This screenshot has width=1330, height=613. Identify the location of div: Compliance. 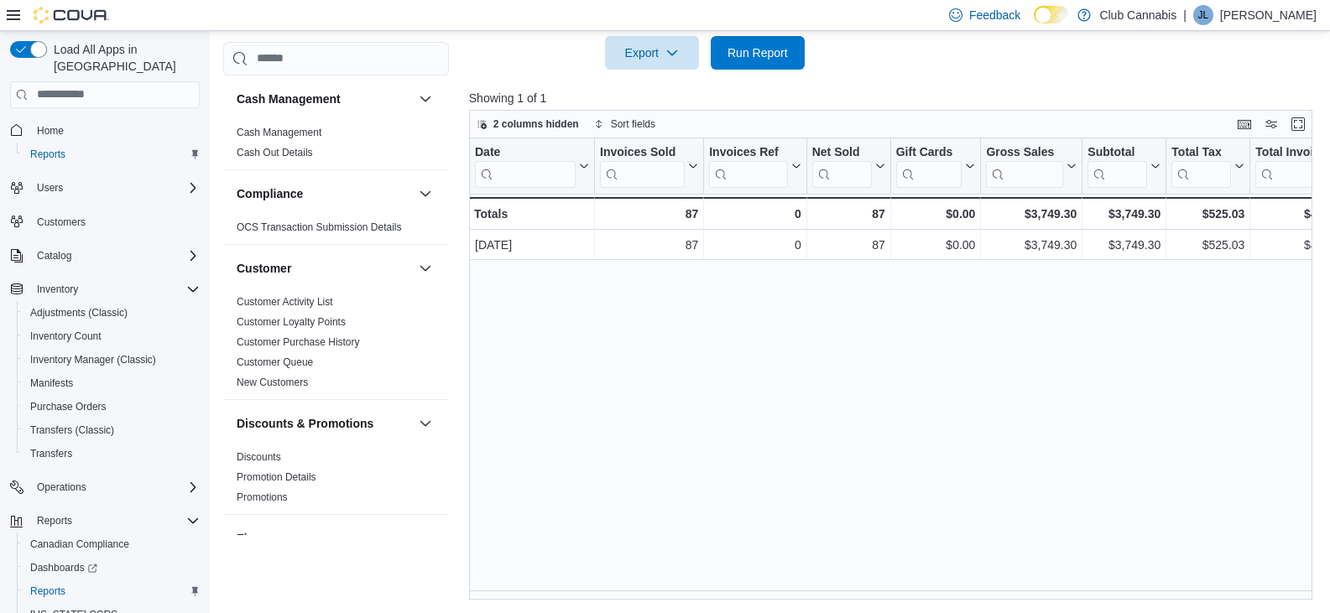
(336, 231).